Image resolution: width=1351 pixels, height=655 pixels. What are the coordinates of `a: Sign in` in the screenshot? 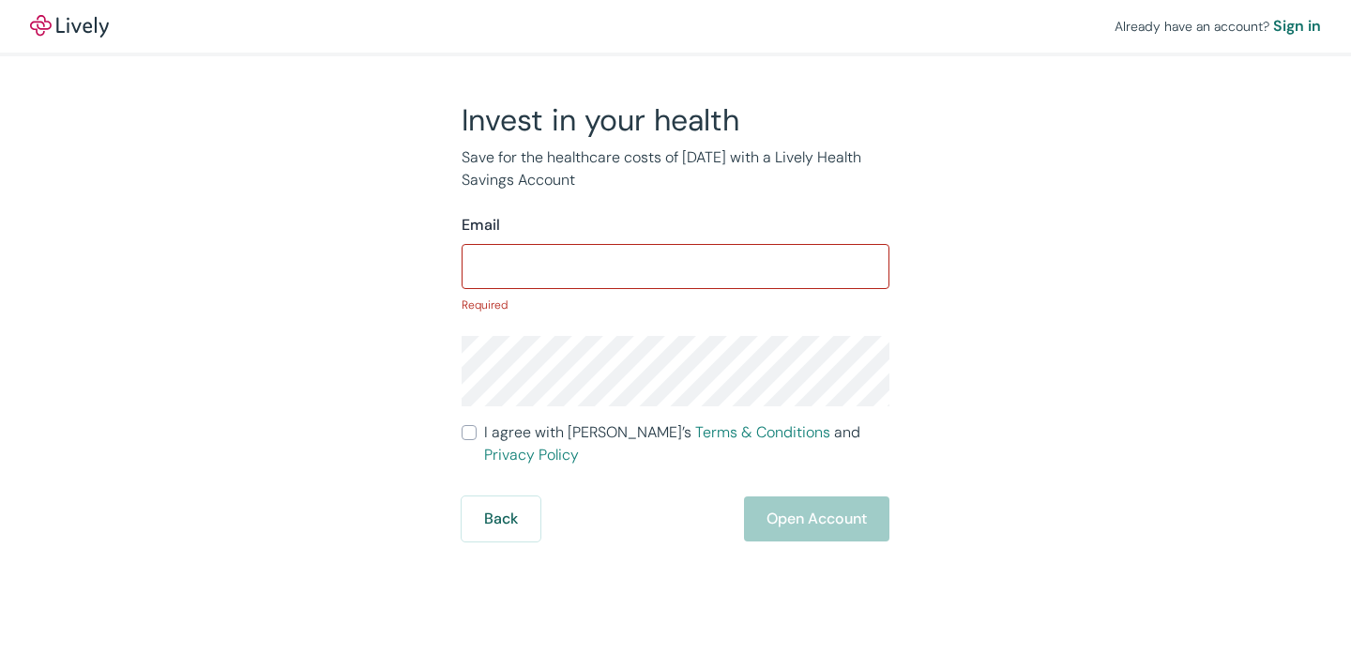 It's located at (1297, 26).